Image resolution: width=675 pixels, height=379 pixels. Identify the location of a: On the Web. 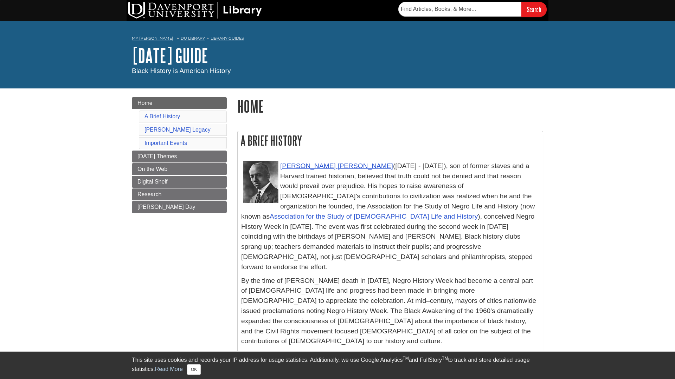
(179, 169).